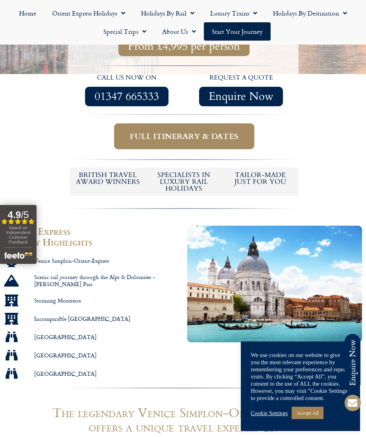  What do you see at coordinates (184, 46) in the screenshot?
I see `a: From £4,995 per person` at bounding box center [184, 46].